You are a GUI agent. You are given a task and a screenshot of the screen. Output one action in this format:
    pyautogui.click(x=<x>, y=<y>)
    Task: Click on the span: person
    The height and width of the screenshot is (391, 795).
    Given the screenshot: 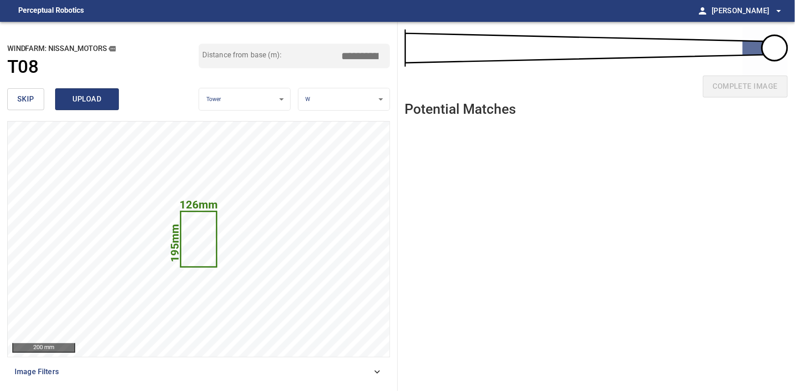 What is the action you would take?
    pyautogui.click(x=702, y=11)
    